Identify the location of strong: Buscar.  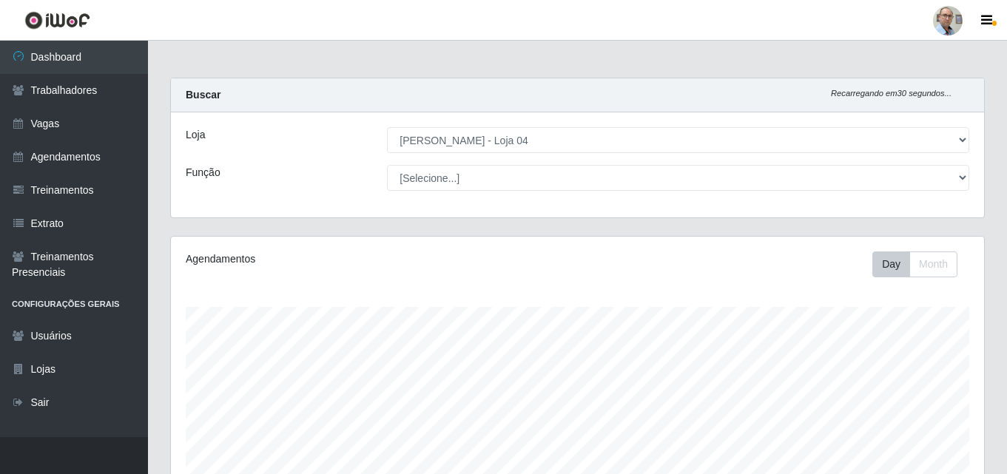
(203, 95).